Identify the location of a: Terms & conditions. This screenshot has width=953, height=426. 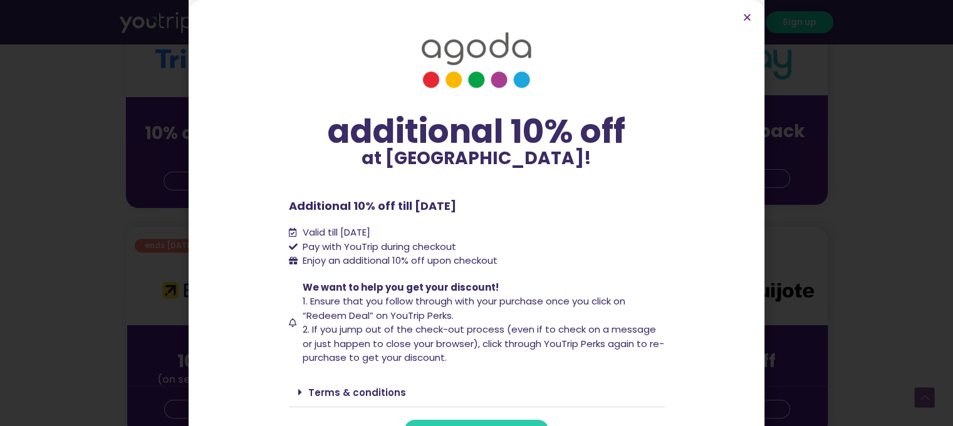
(357, 392).